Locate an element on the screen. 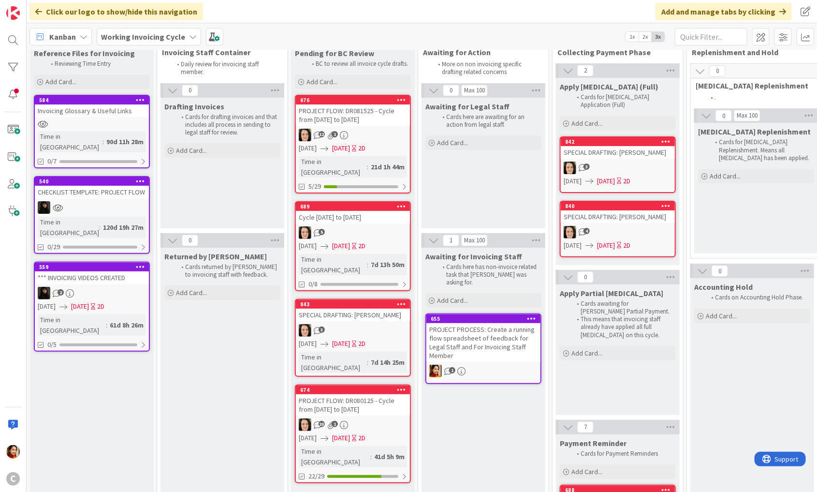 Image resolution: width=817 pixels, height=492 pixels. span: Replenishment and Hold is located at coordinates (752, 52).